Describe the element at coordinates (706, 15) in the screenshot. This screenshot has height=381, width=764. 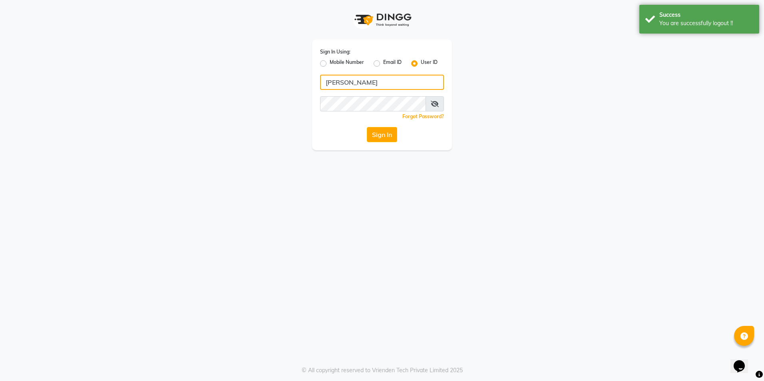
I see `div: Success` at that location.